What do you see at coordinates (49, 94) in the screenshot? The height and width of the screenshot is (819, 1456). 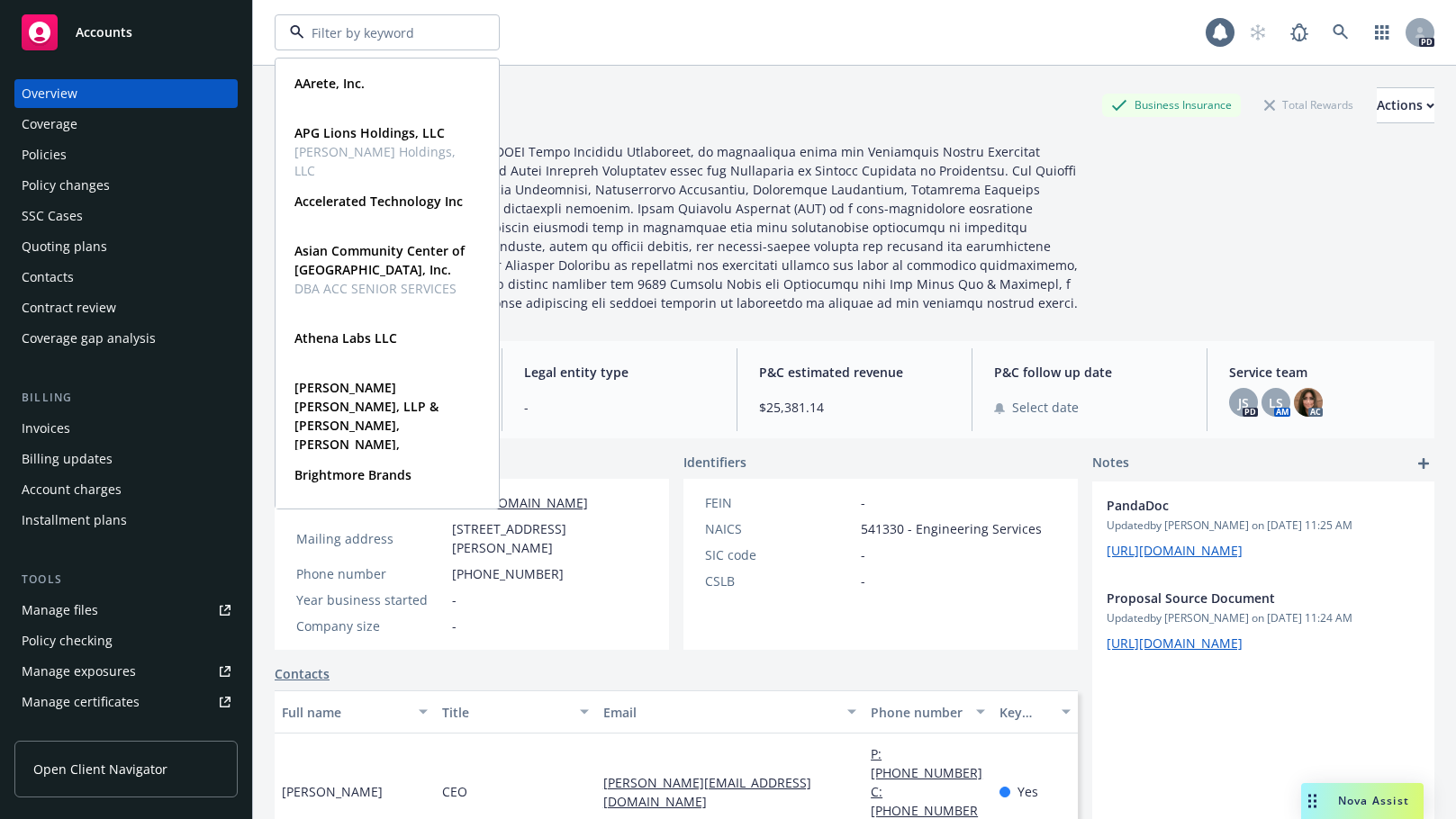 I see `div: Overview` at bounding box center [49, 94].